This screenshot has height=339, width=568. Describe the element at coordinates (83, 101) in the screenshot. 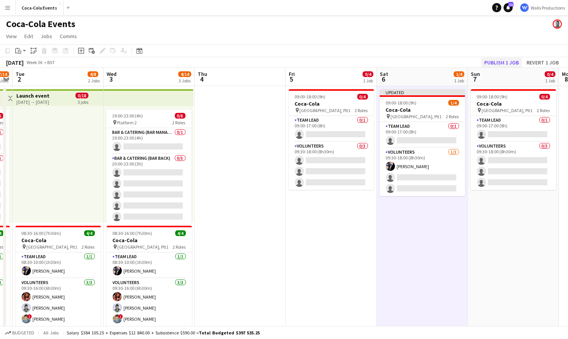

I see `div: 3 jobs` at that location.